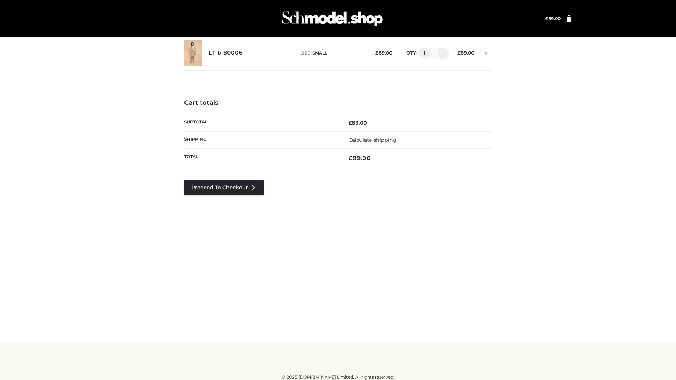  What do you see at coordinates (487, 52) in the screenshot?
I see `a: Remove this item` at bounding box center [487, 52].